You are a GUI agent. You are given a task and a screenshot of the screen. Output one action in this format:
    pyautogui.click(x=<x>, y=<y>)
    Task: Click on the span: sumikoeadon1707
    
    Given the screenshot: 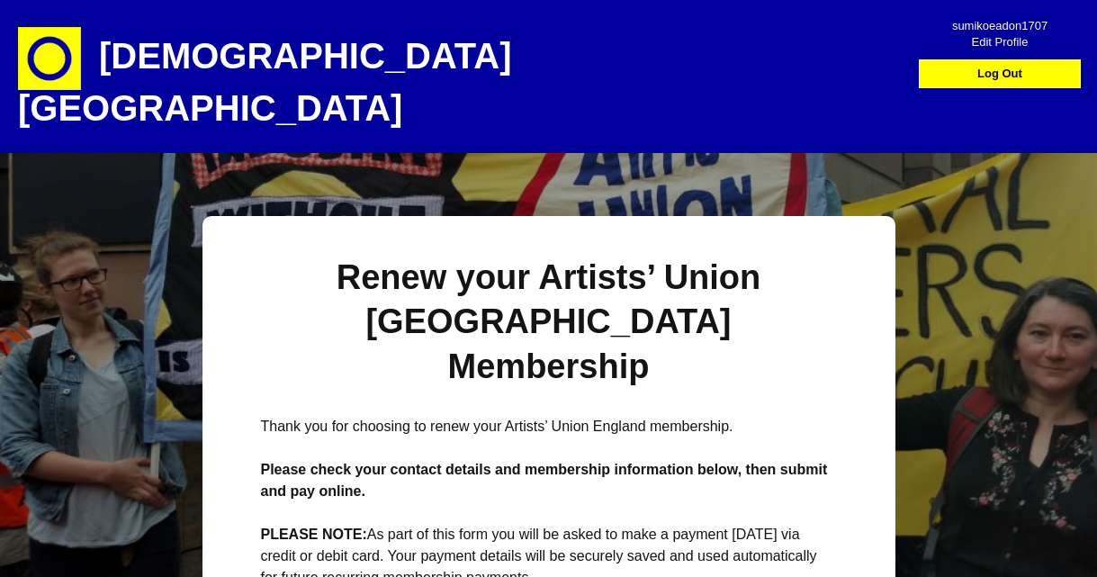 What is the action you would take?
    pyautogui.click(x=1000, y=20)
    